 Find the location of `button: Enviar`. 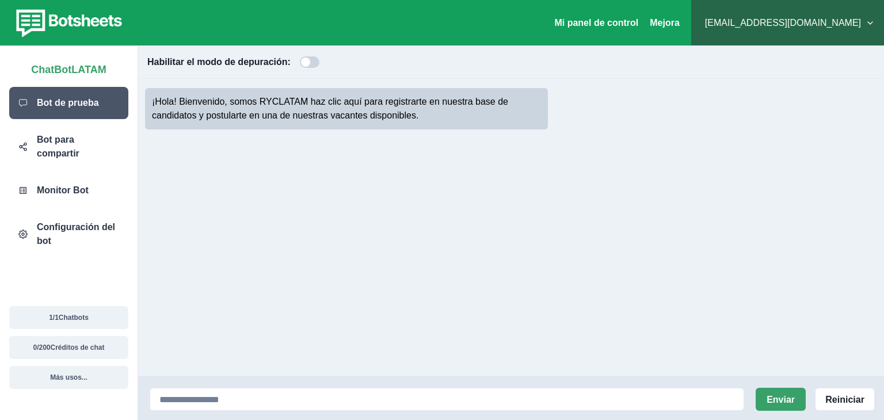

button: Enviar is located at coordinates (781, 400).